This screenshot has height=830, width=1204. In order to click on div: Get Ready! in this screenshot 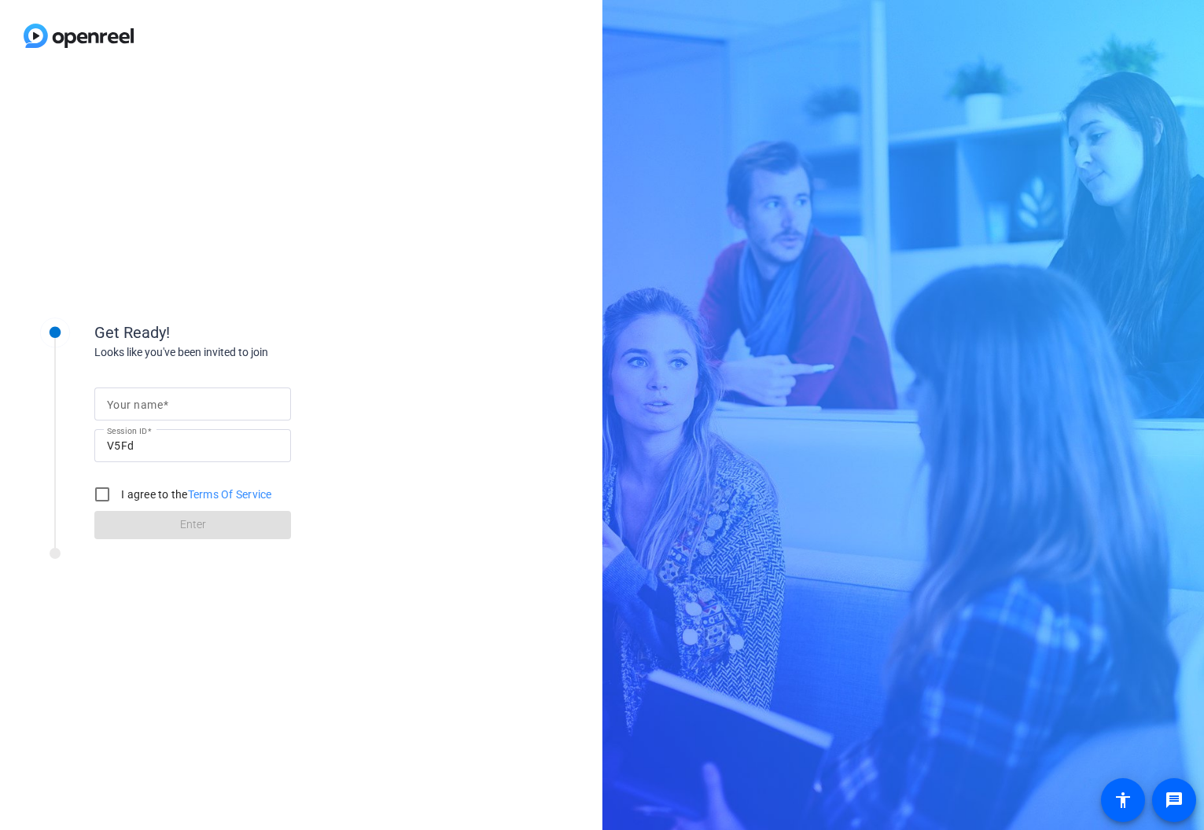, I will do `click(252, 333)`.